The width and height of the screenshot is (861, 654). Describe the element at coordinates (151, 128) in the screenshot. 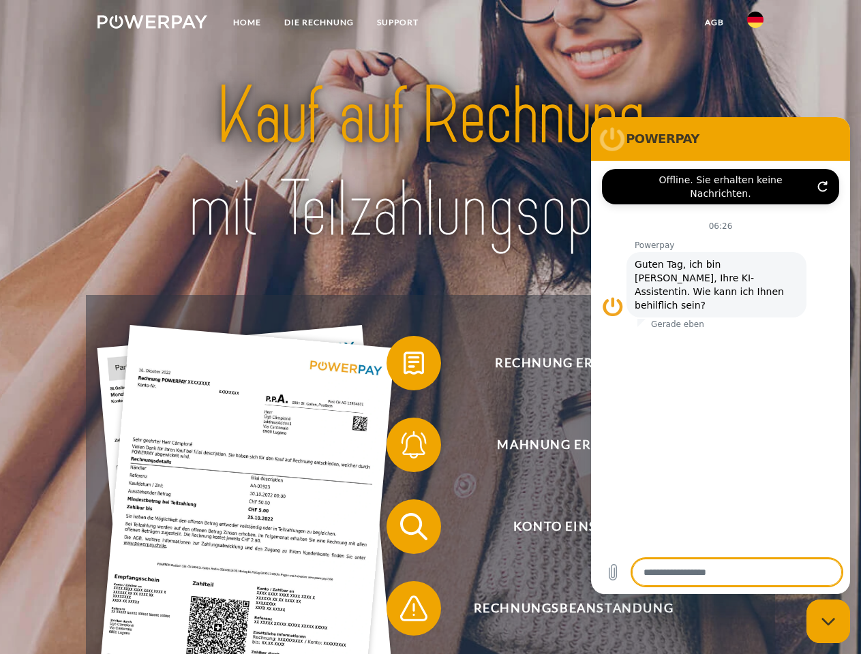

I see `p: Powerpay` at that location.